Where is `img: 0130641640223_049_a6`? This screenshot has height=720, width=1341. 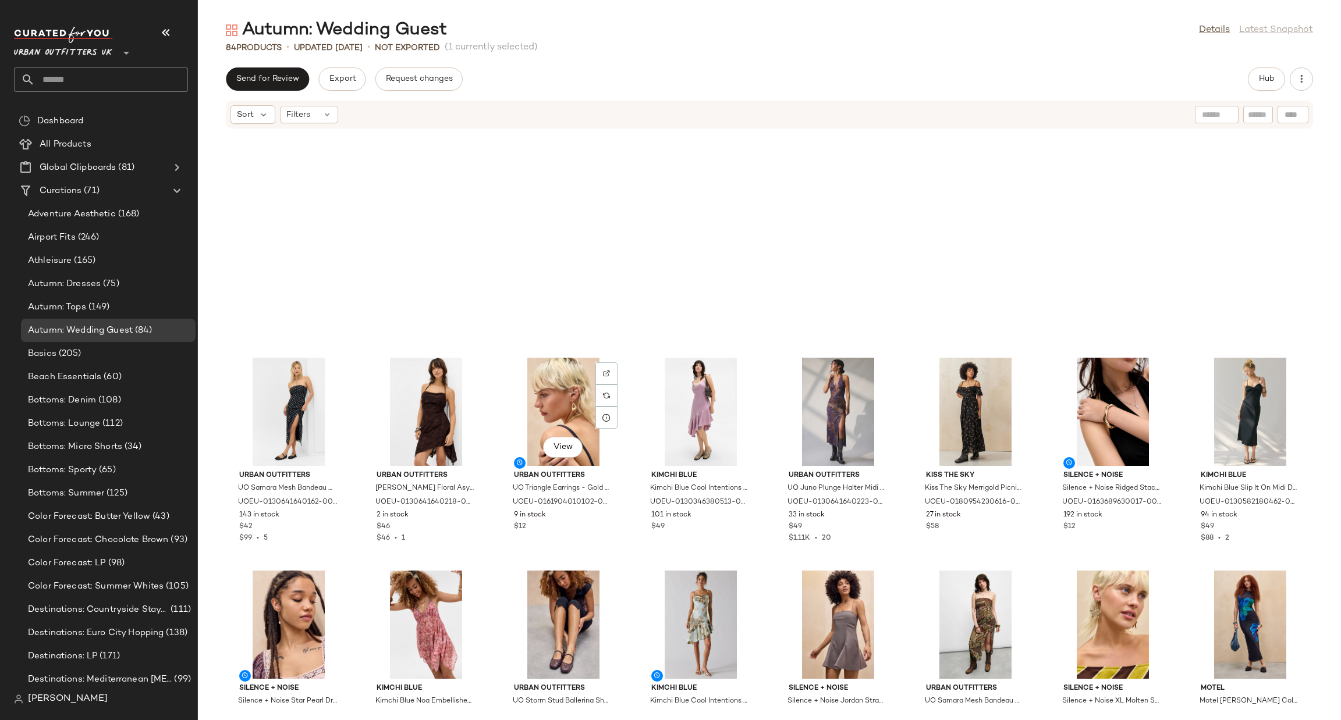
img: 0130641640223_049_a6 is located at coordinates (838, 412).